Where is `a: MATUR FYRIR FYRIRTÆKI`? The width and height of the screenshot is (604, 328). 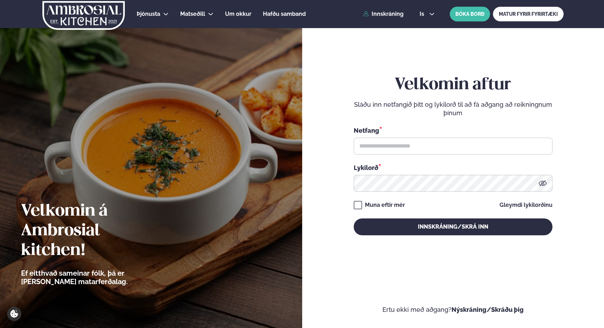 a: MATUR FYRIR FYRIRTÆKI is located at coordinates (529, 14).